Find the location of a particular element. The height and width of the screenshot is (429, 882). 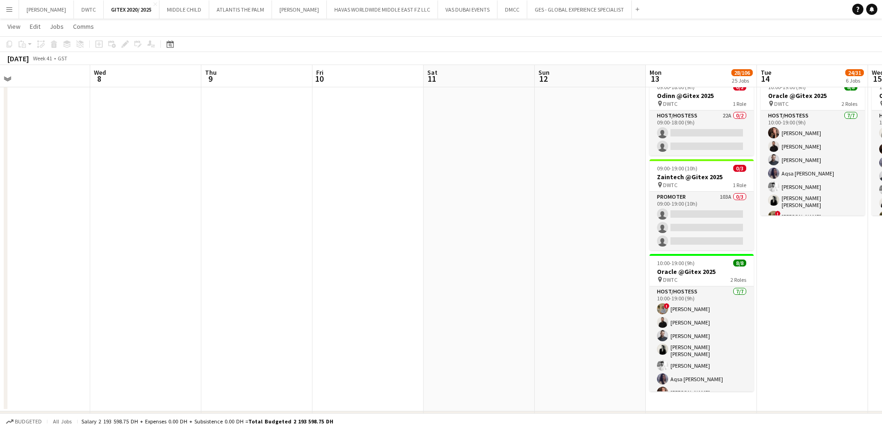

app-job-card: 09:00-19:00 (10h)0/3Zaintech @Gitex 2025 DWTC1 RolePromoter103A0/309:00-19:00 (10h) is located at coordinates (701, 205).